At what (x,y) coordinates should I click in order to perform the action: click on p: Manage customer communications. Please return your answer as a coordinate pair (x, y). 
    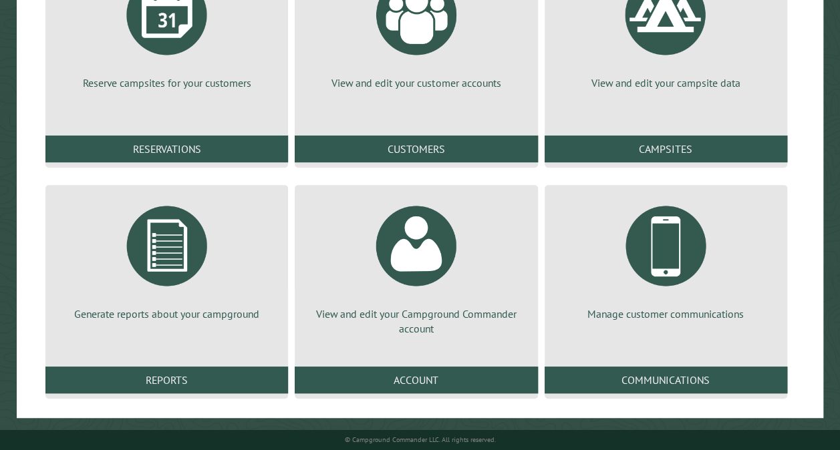
    Looking at the image, I should click on (666, 314).